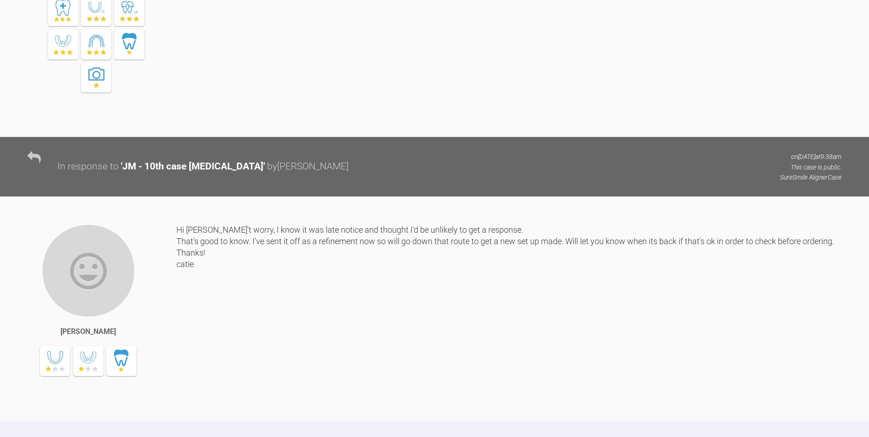 The height and width of the screenshot is (437, 869). What do you see at coordinates (88, 167) in the screenshot?
I see `div: In response to` at bounding box center [88, 167].